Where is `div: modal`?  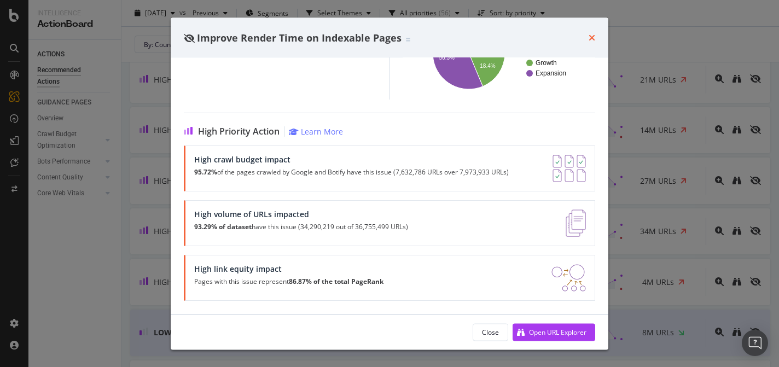
div: modal is located at coordinates (390, 183).